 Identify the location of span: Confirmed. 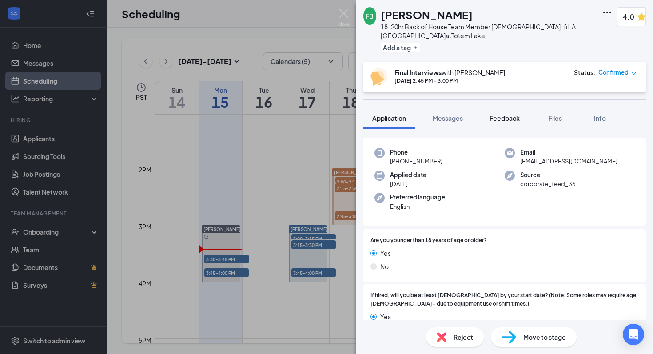
(614, 72).